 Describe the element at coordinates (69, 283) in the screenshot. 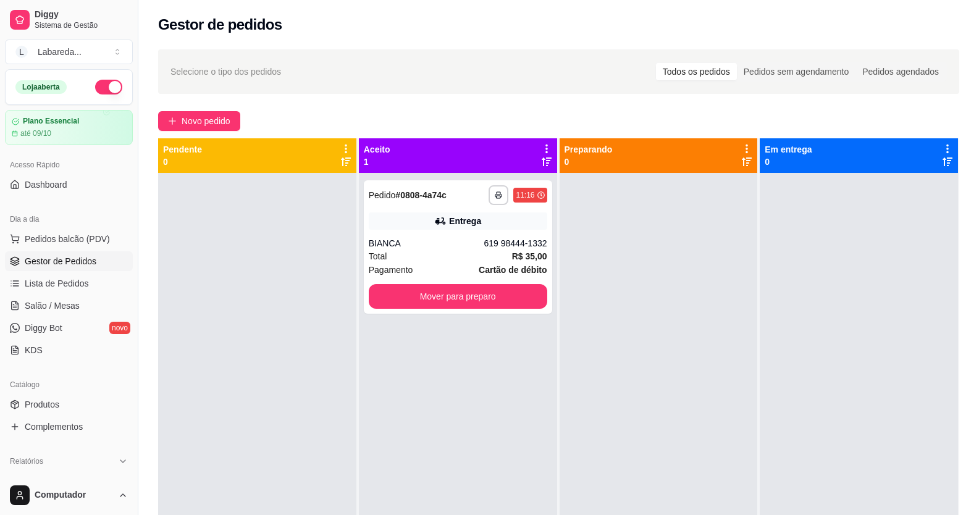

I see `a: Lista de Pedidos` at that location.